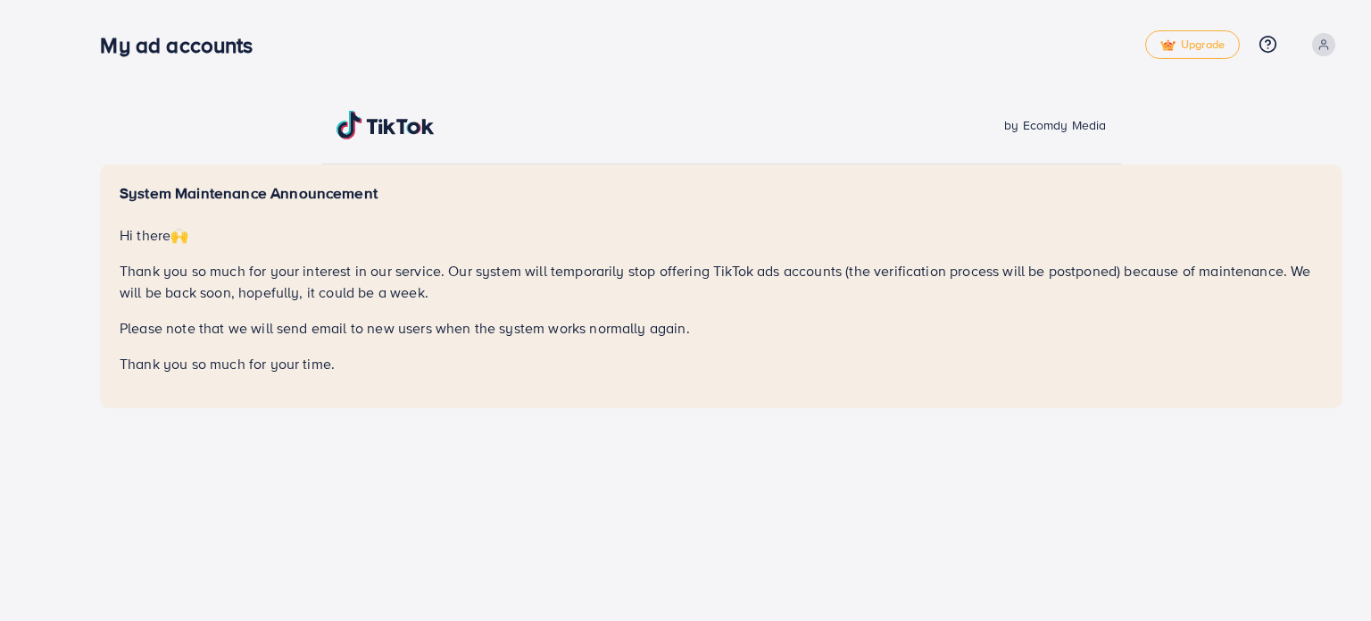  Describe the element at coordinates (1193, 45) in the screenshot. I see `span: Upgrade` at that location.